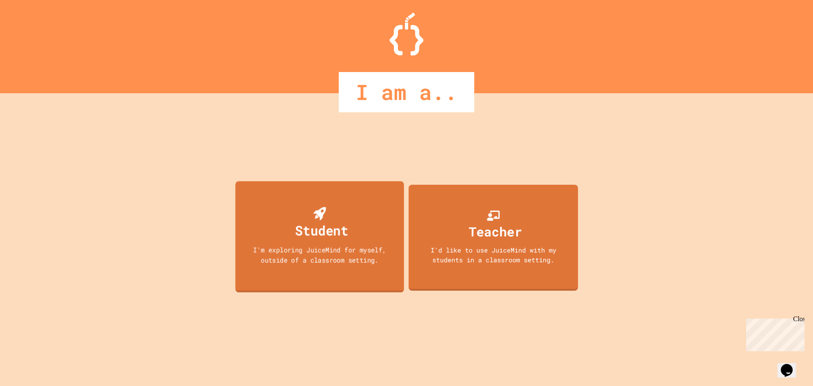 The image size is (813, 386). I want to click on div: I'm exploring JuiceMind for myself, outside of a classroom setting., so click(320, 254).